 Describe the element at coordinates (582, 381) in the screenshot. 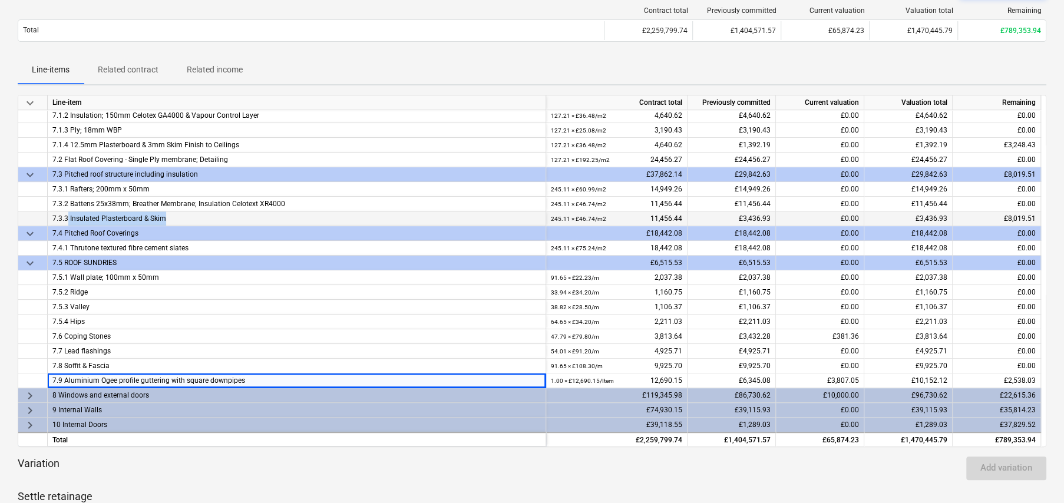

I see `small: 1.00 × £12,690.15 / Item` at that location.